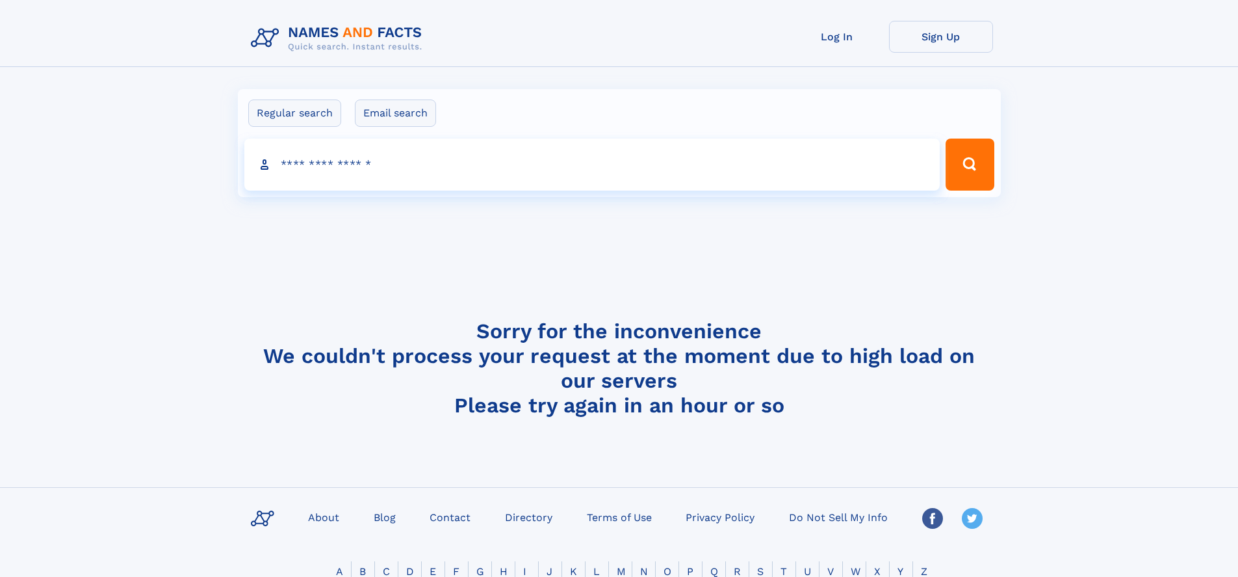  Describe the element at coordinates (339, 38) in the screenshot. I see `img: Logo Names and Facts` at that location.